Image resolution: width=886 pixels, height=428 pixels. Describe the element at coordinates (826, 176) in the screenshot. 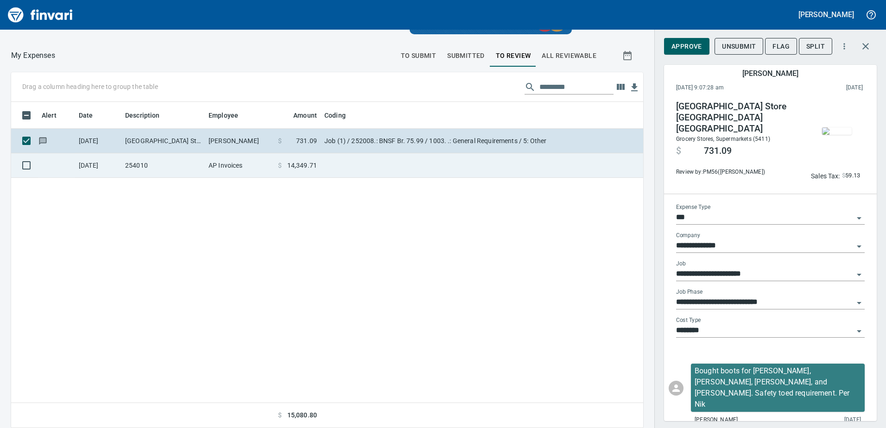

I see `p: Sales Tax:` at that location.